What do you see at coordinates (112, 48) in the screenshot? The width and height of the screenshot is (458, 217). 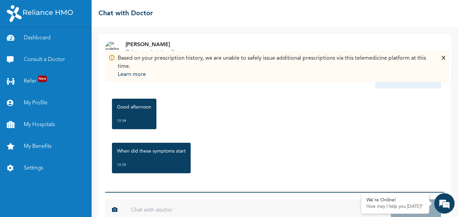 I see `img: Dr. undefined`` at bounding box center [112, 48].